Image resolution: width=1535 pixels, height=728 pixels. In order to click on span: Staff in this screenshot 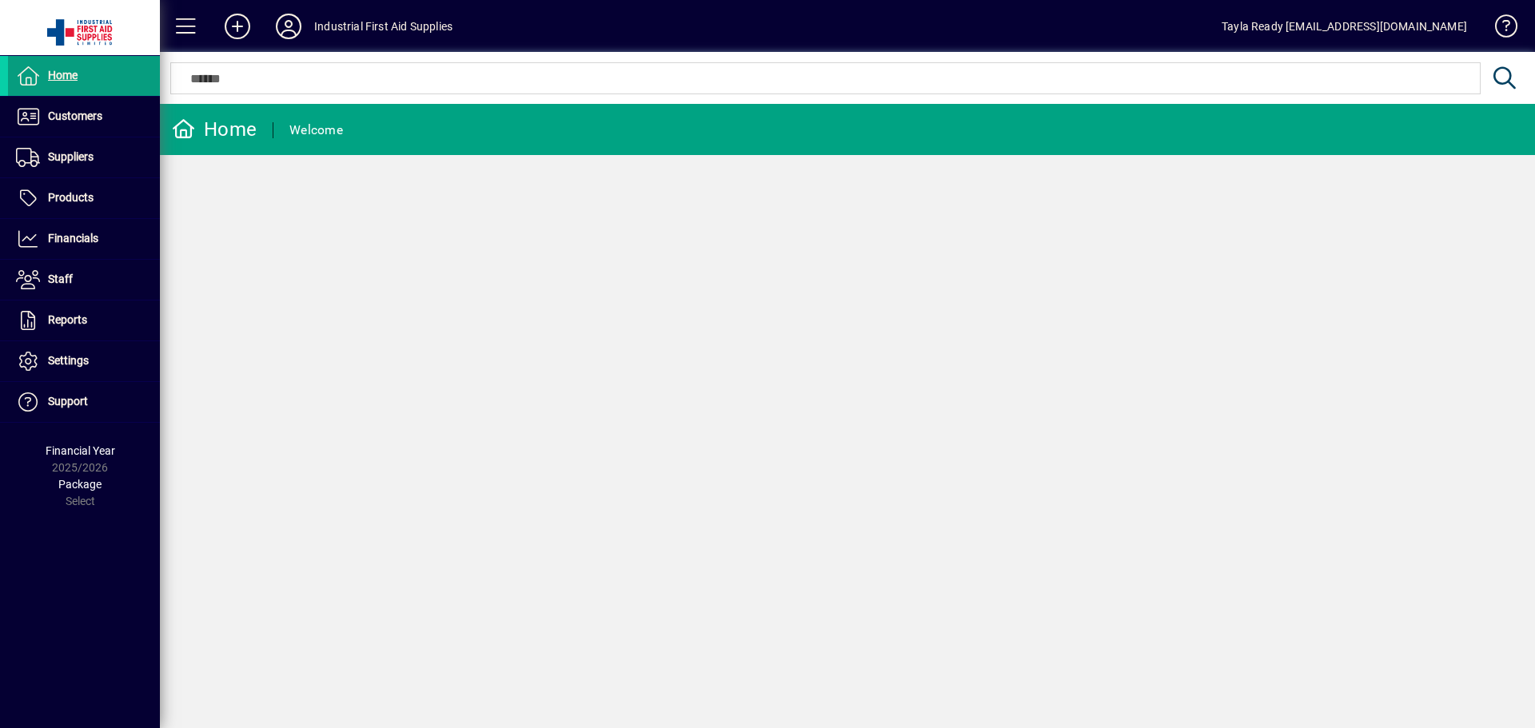, I will do `click(60, 279)`.